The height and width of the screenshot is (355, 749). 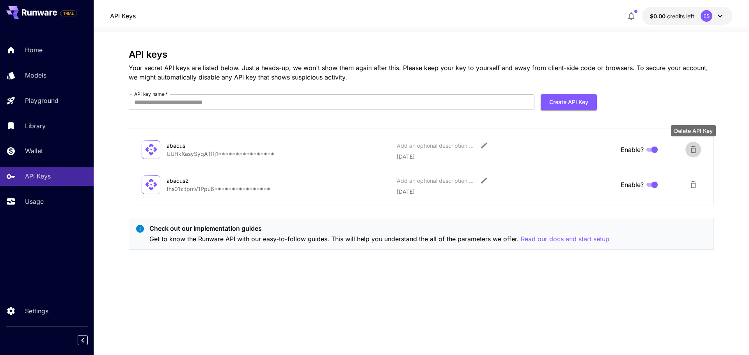 What do you see at coordinates (707, 16) in the screenshot?
I see `div: ES` at bounding box center [707, 16].